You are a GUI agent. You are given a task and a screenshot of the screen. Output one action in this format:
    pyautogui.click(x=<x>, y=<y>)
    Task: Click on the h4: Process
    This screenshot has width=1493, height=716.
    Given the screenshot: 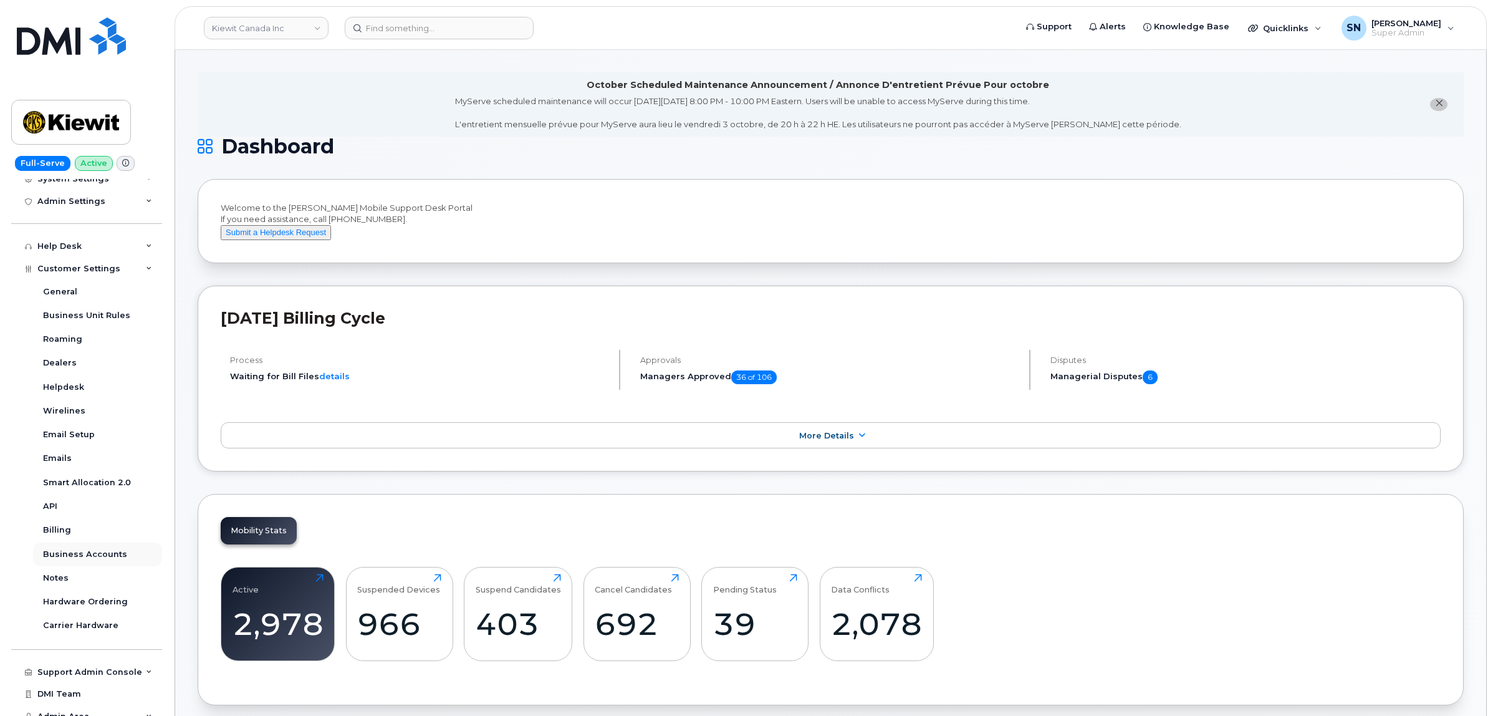 What is the action you would take?
    pyautogui.click(x=419, y=360)
    